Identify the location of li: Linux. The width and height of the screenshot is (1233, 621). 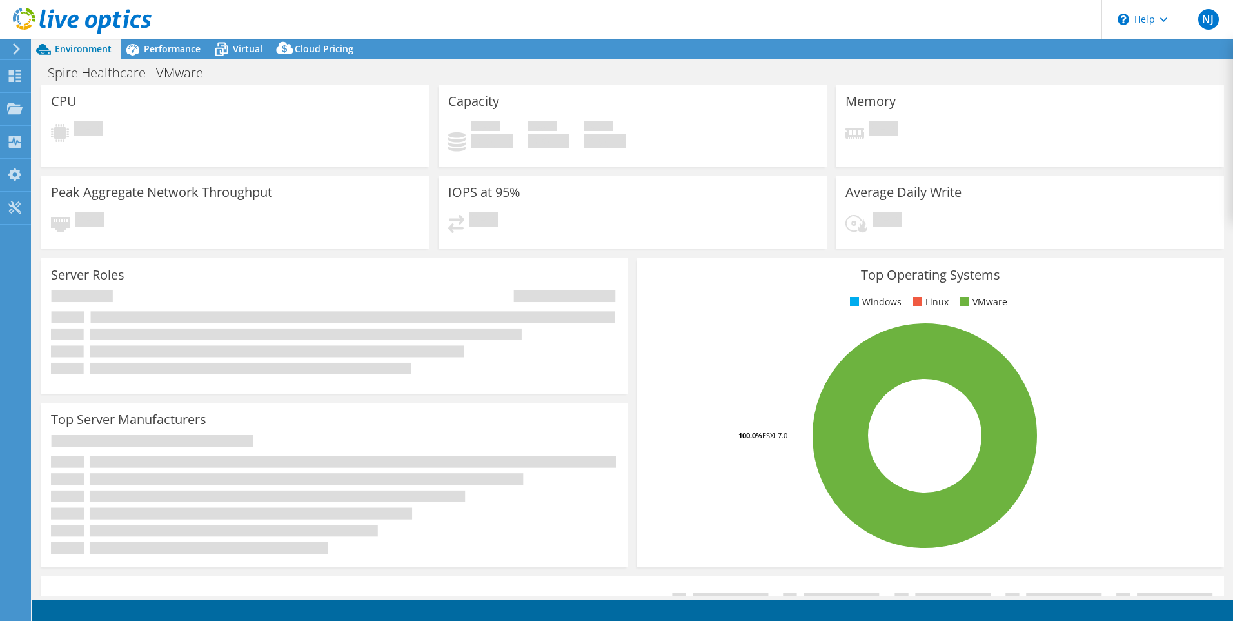
(929, 302).